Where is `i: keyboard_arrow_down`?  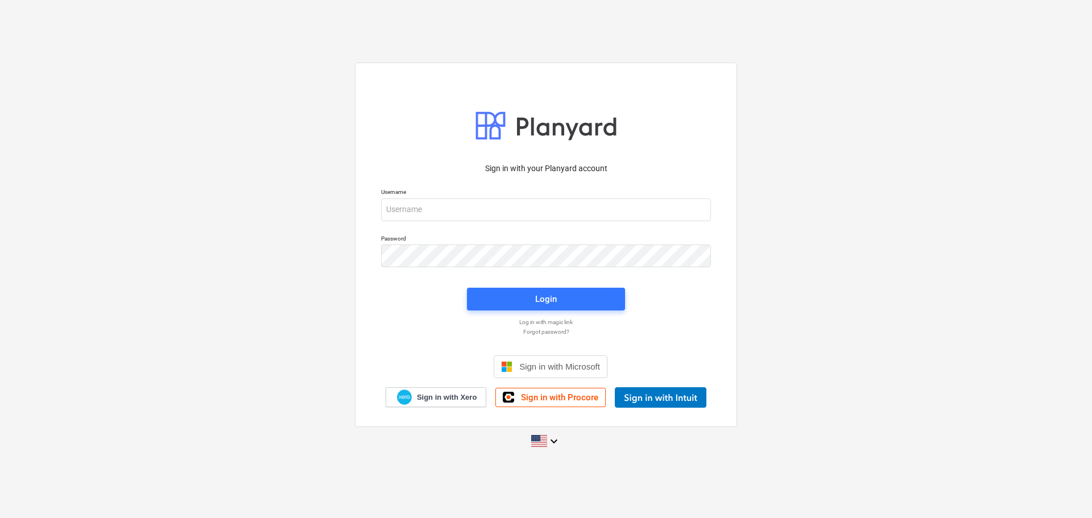
i: keyboard_arrow_down is located at coordinates (554, 441).